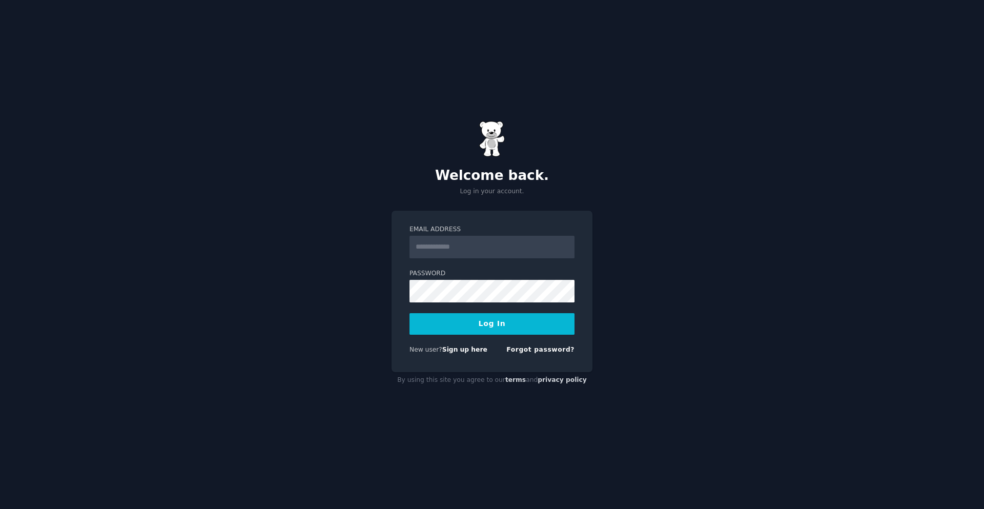  Describe the element at coordinates (492, 274) in the screenshot. I see `label: Password` at that location.